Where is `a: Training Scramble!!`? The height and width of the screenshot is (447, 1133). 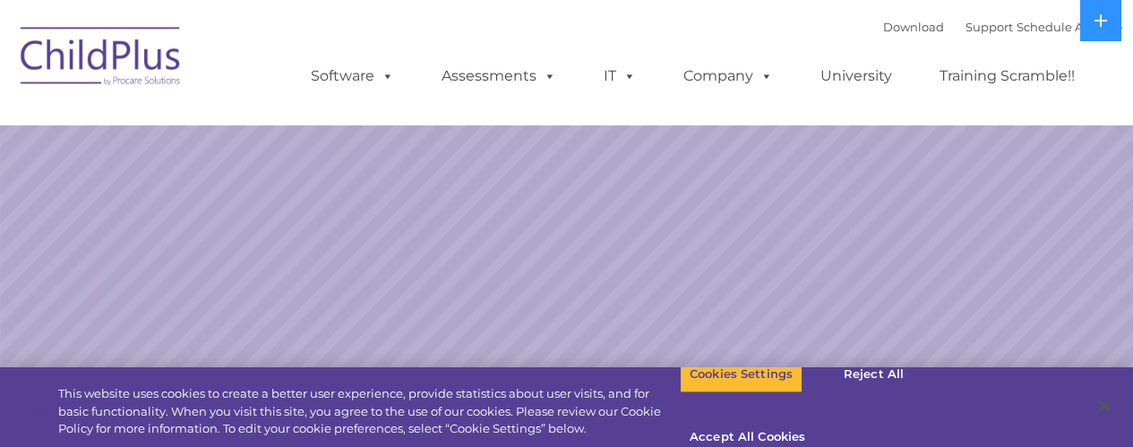 a: Training Scramble!! is located at coordinates (1007, 76).